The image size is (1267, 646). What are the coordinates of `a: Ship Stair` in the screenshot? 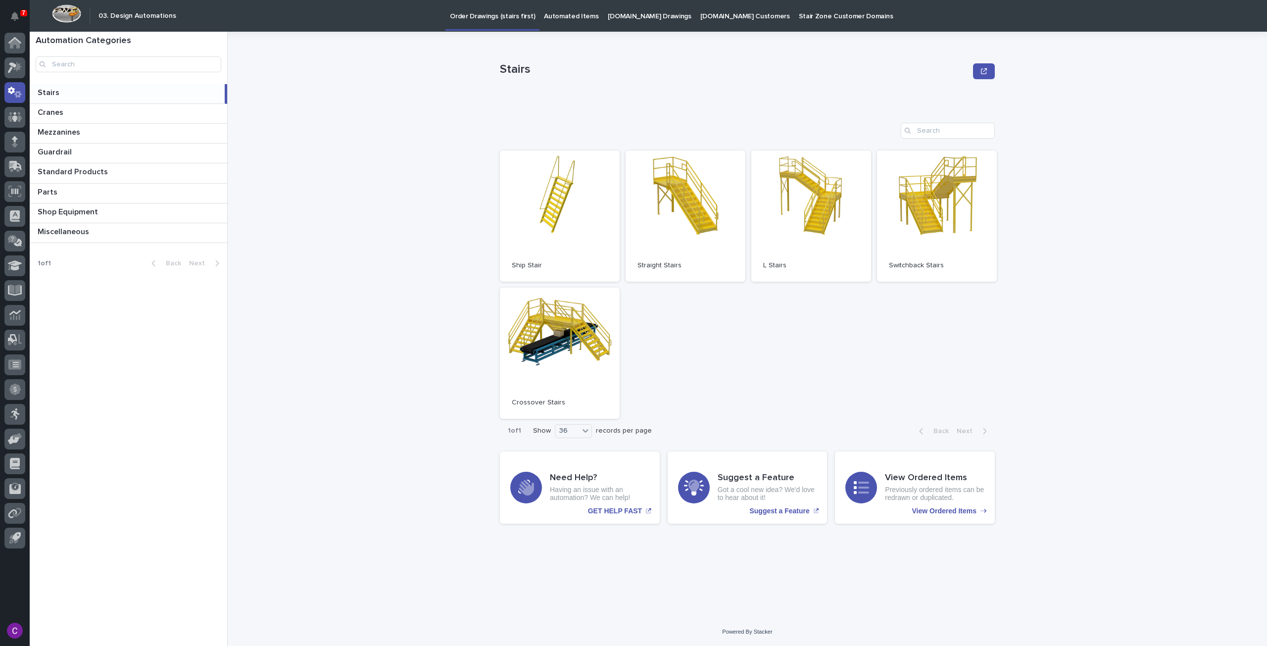 It's located at (560, 216).